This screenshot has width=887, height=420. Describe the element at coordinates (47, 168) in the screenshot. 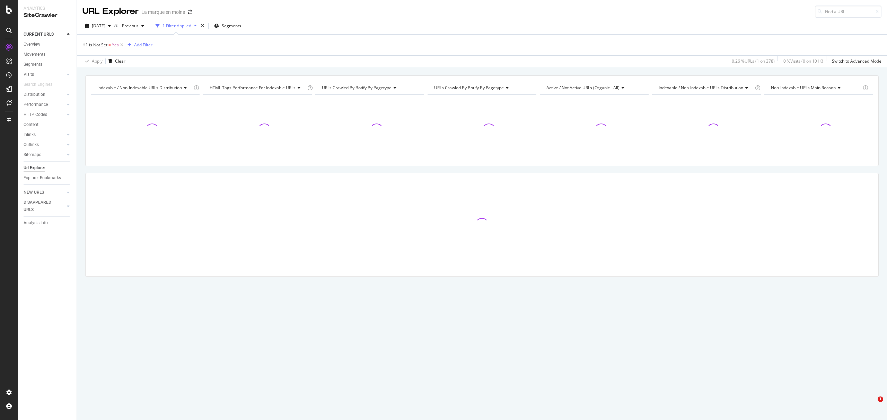

I see `a: Url Explorer` at that location.